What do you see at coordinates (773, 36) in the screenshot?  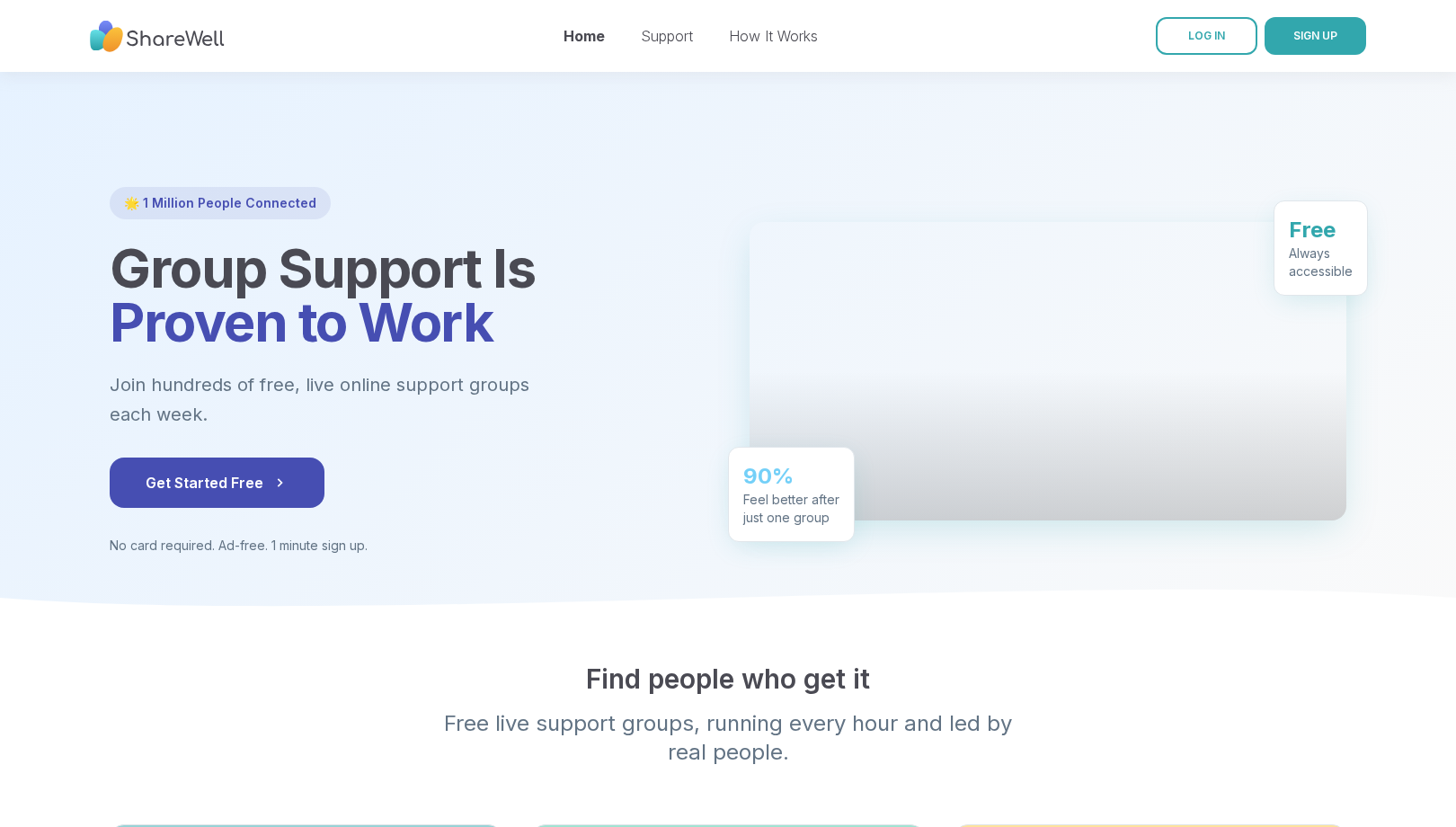 I see `a: How It Works` at bounding box center [773, 36].